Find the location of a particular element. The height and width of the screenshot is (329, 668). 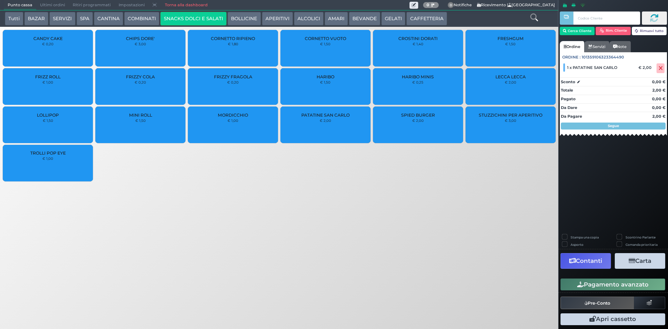

a: Ordine is located at coordinates (572, 47).